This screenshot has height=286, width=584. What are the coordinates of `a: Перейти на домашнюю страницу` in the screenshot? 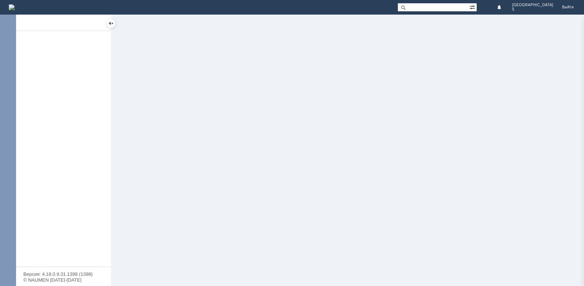 It's located at (12, 7).